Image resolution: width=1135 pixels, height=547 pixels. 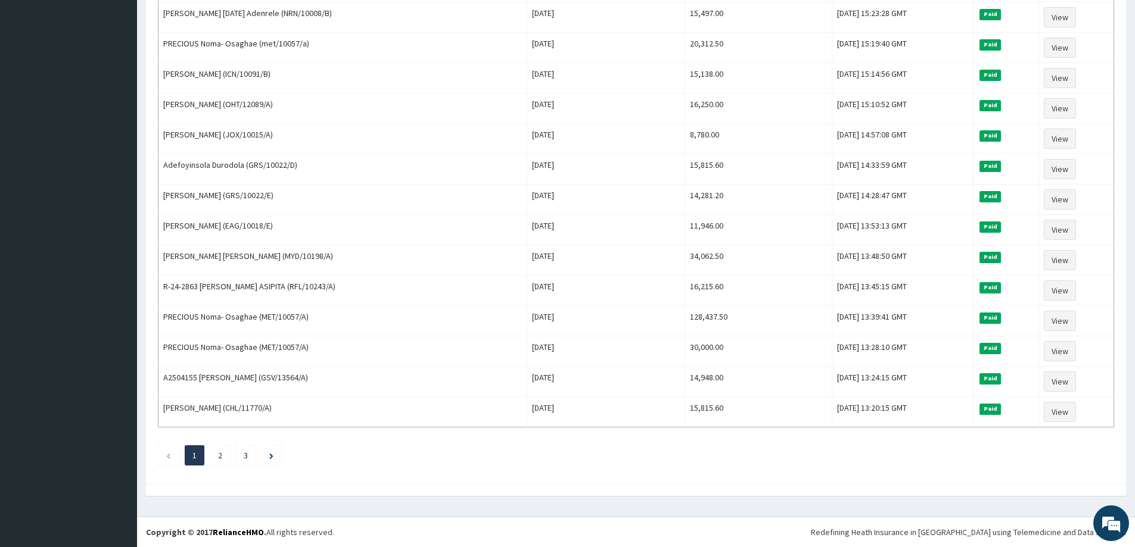 What do you see at coordinates (758, 321) in the screenshot?
I see `td: 128,437.50` at bounding box center [758, 321].